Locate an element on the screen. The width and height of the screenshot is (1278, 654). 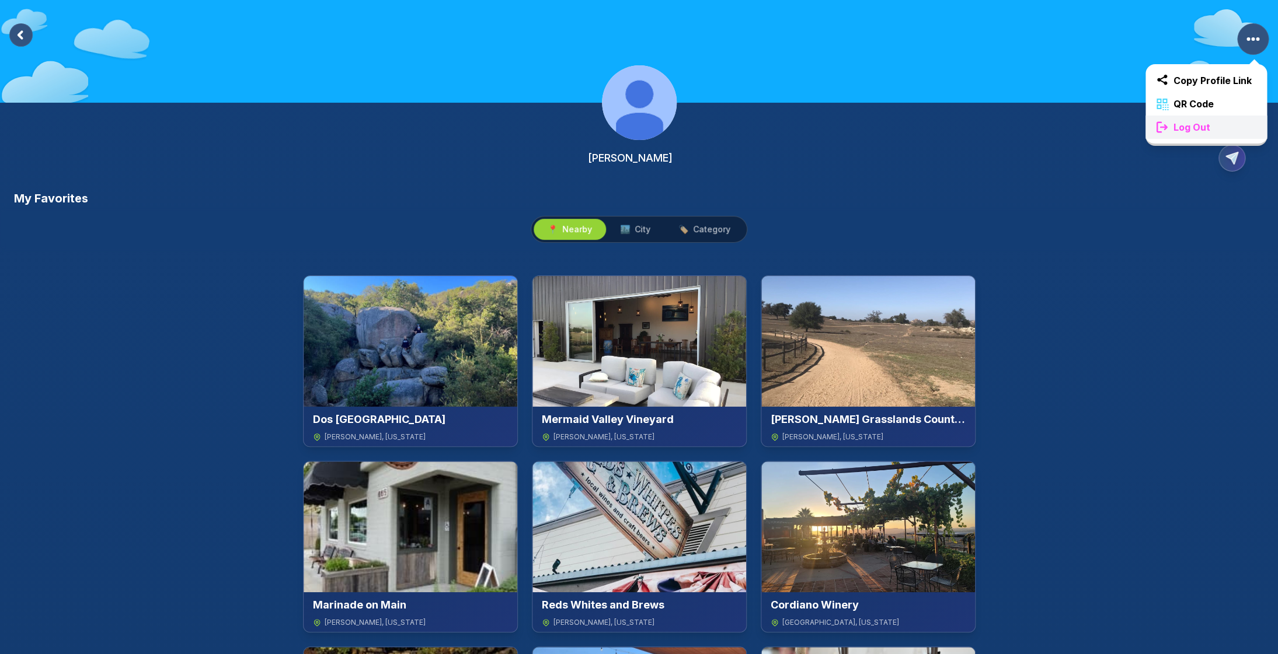
img: Reds Whites and Brews is located at coordinates (639, 527).